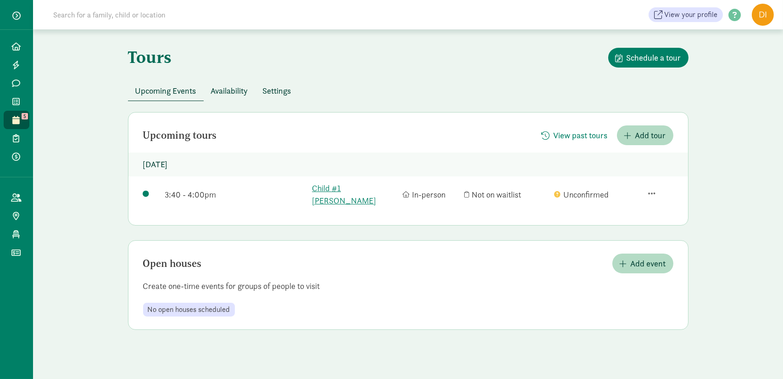 This screenshot has height=379, width=783. Describe the element at coordinates (229, 90) in the screenshot. I see `button: Availability` at that location.